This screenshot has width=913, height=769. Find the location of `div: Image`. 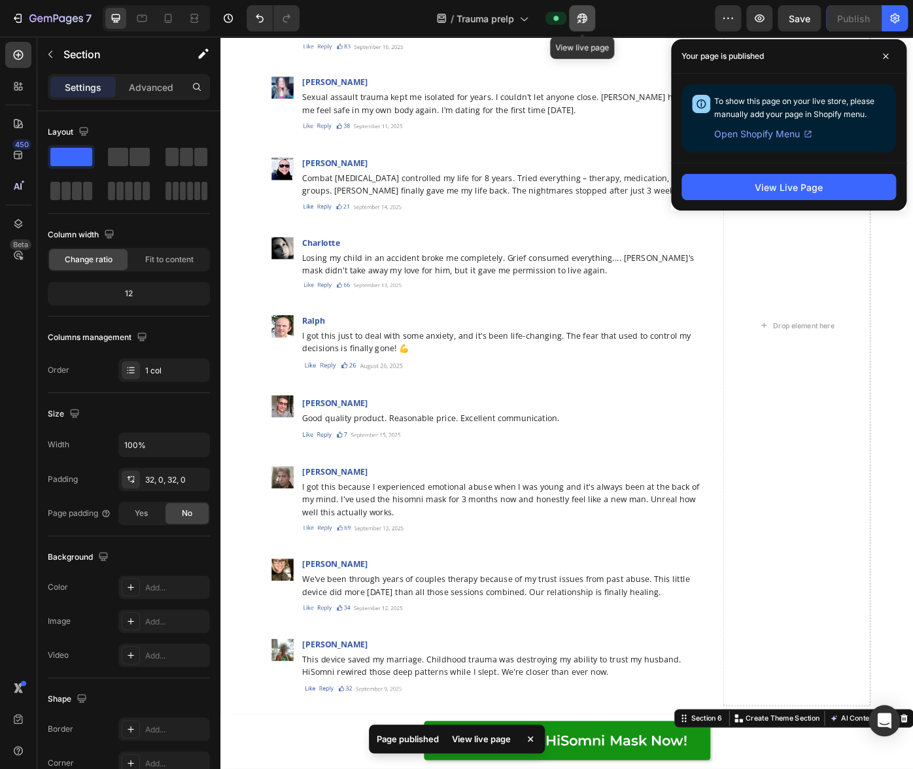

div: Image is located at coordinates (59, 621).